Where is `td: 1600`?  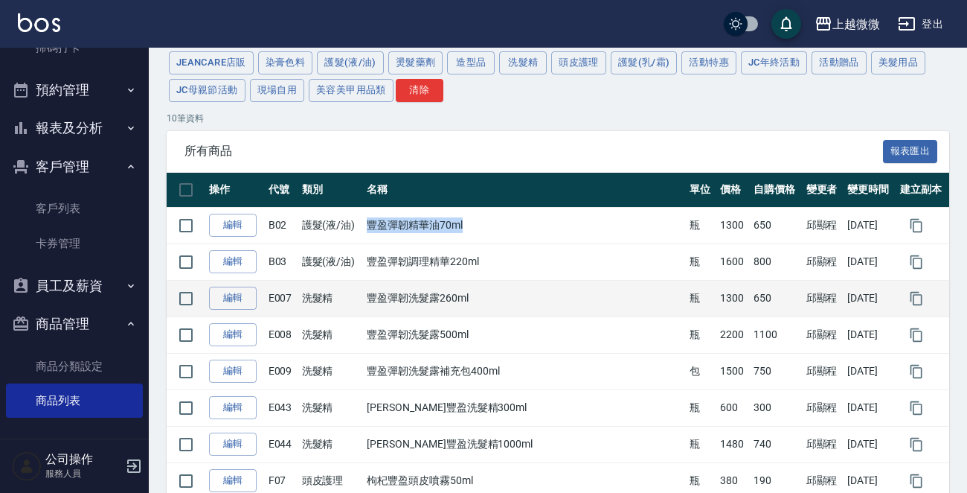
td: 1600 is located at coordinates (733, 261).